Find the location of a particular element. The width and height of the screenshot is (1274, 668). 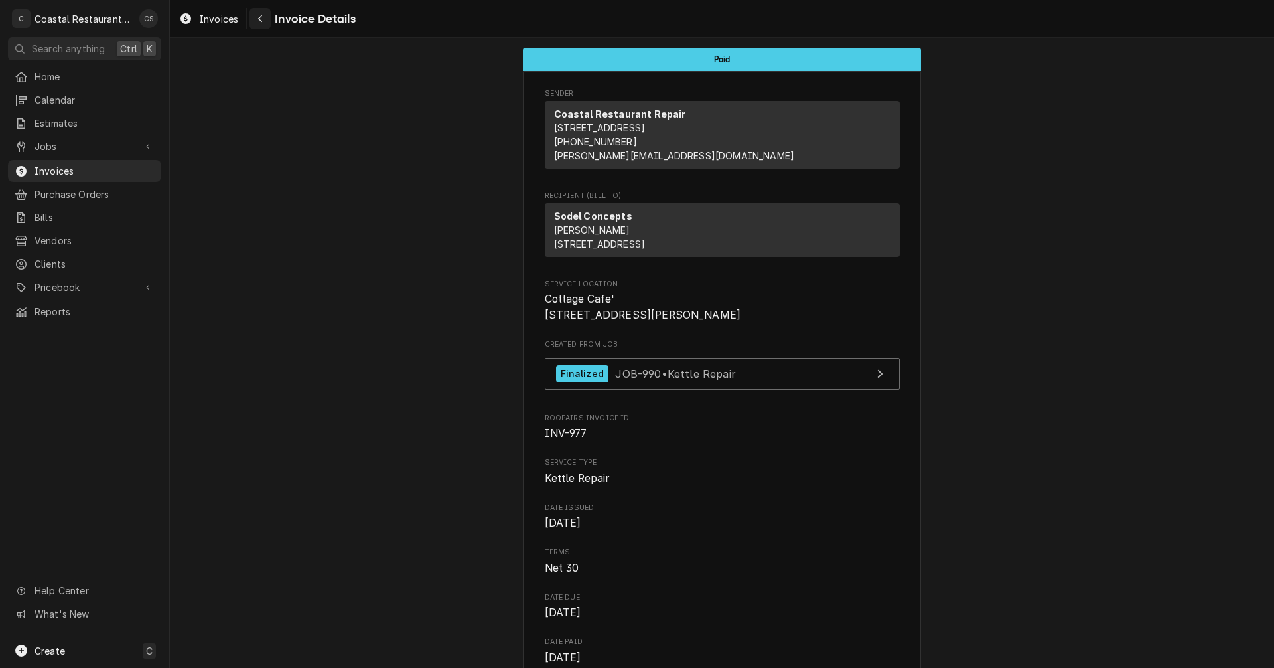

div: Terms is located at coordinates (722, 561).